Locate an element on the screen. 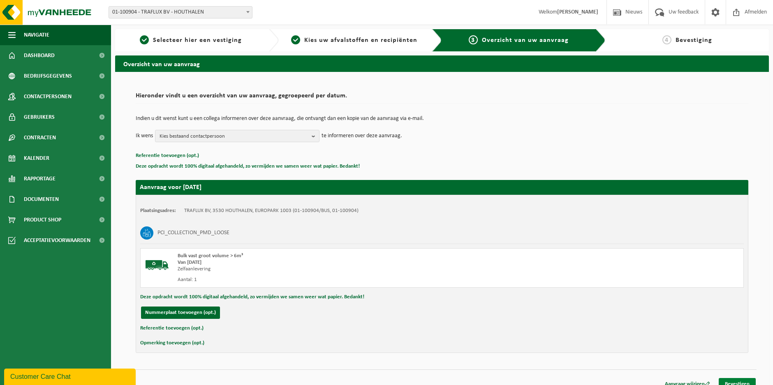 The height and width of the screenshot is (385, 773). span: Contactpersonen is located at coordinates (48, 97).